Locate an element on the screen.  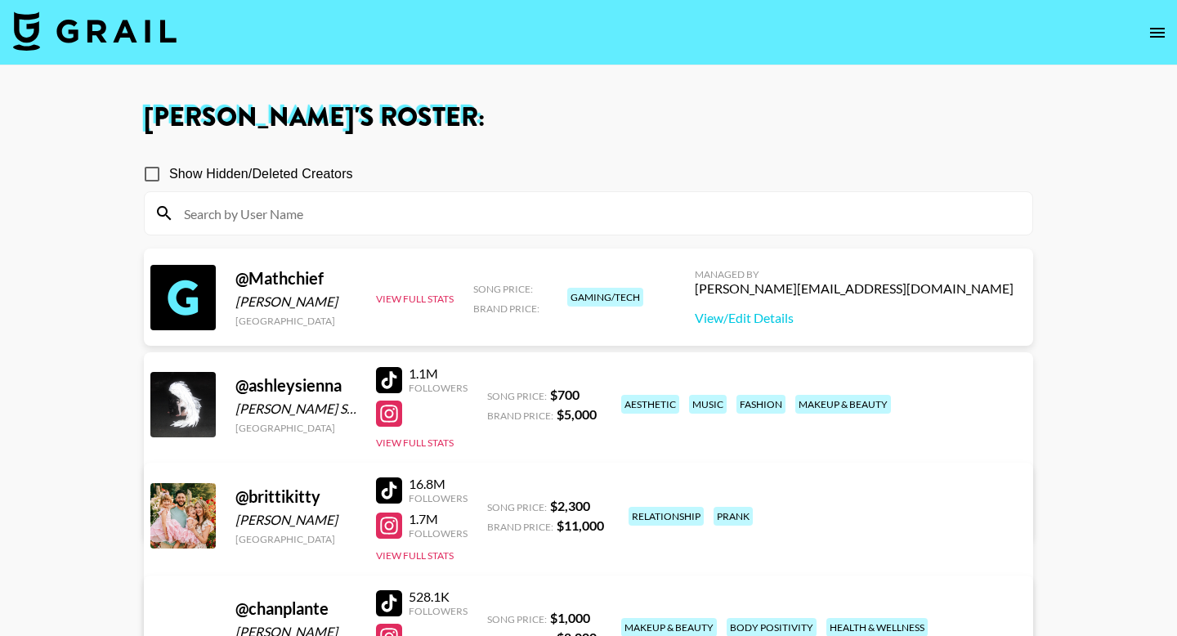
strong: $ 11,000 is located at coordinates (580, 525).